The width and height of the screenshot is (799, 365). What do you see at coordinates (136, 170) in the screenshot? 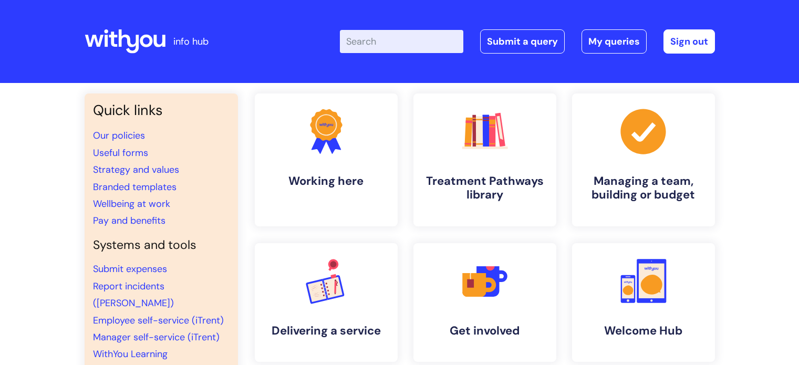
I see `a: Strategy and values` at bounding box center [136, 170].